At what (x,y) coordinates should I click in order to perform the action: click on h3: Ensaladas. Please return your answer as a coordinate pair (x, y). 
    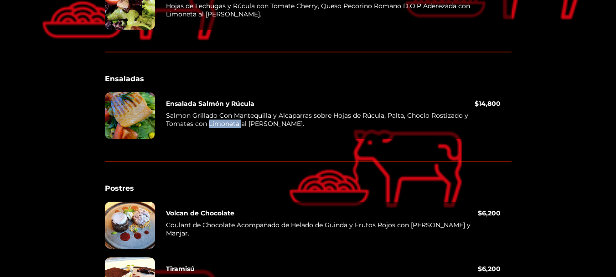
    Looking at the image, I should click on (308, 78).